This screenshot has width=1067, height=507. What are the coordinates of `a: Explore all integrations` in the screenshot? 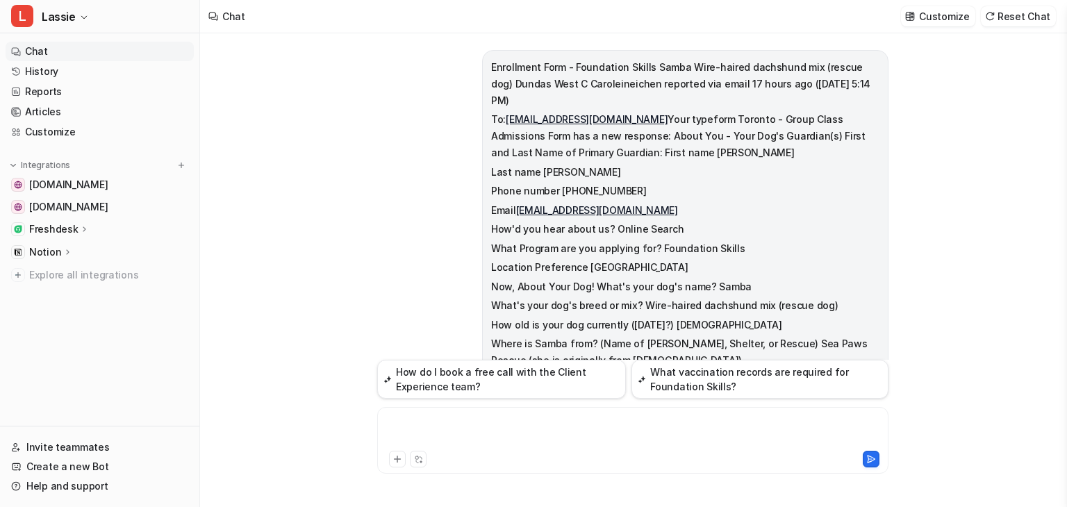 It's located at (99, 275).